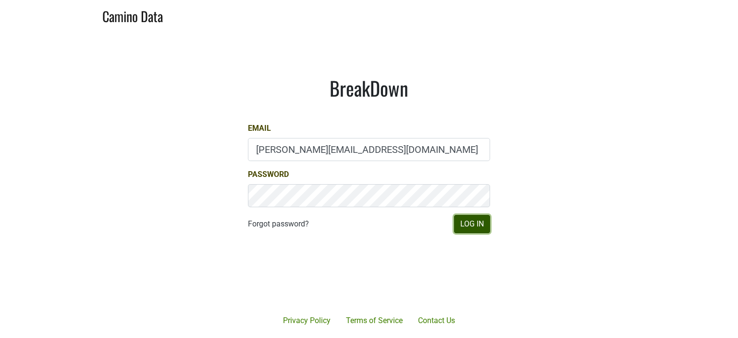  I want to click on a: Terms of Service, so click(374, 320).